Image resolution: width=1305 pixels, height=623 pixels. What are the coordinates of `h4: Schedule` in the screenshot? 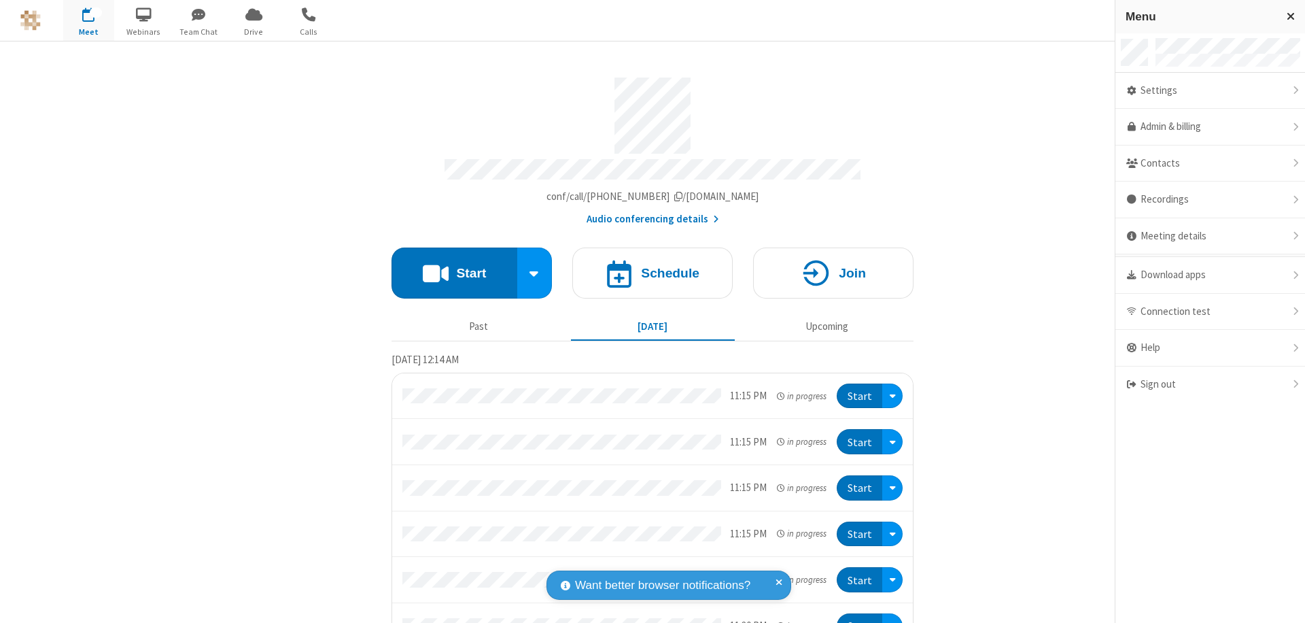 It's located at (670, 273).